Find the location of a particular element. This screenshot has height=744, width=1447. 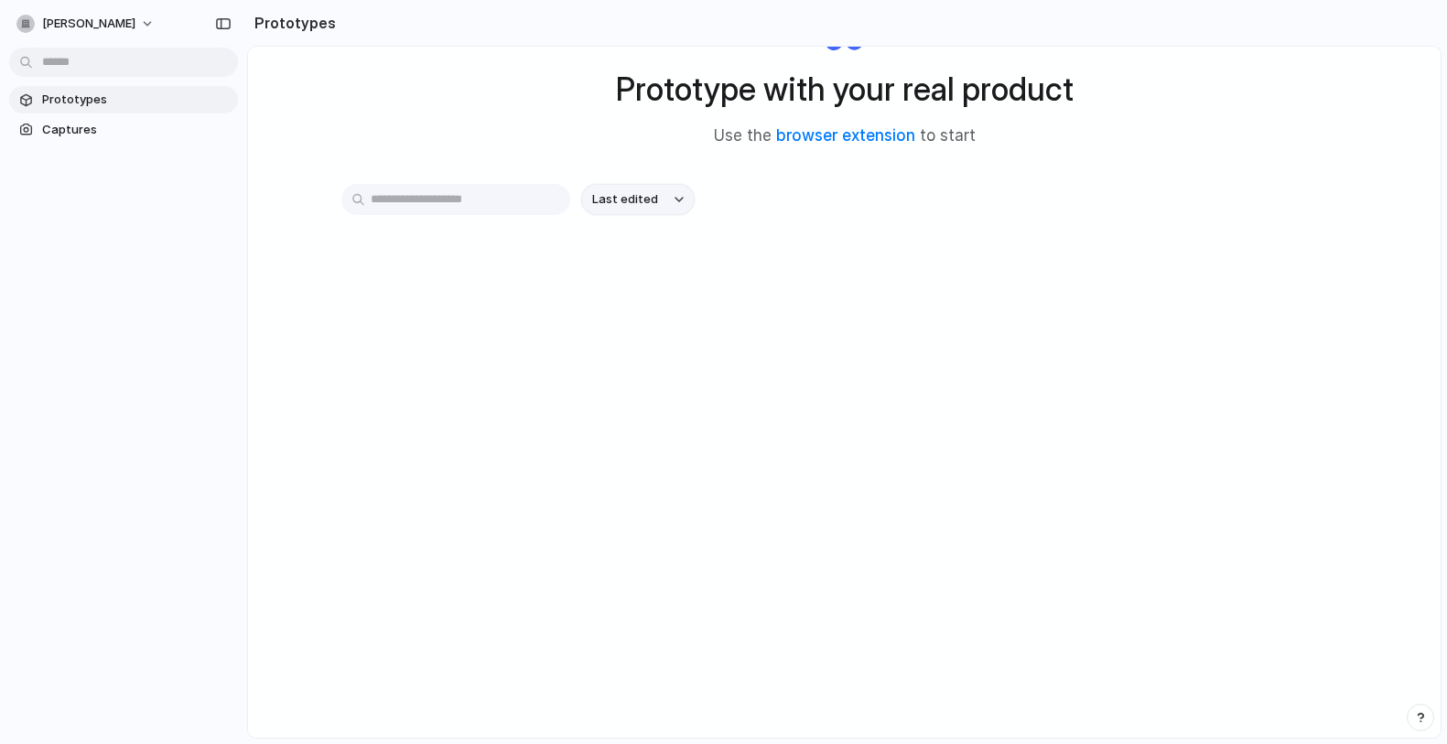

a: Prototypes is located at coordinates (124, 100).